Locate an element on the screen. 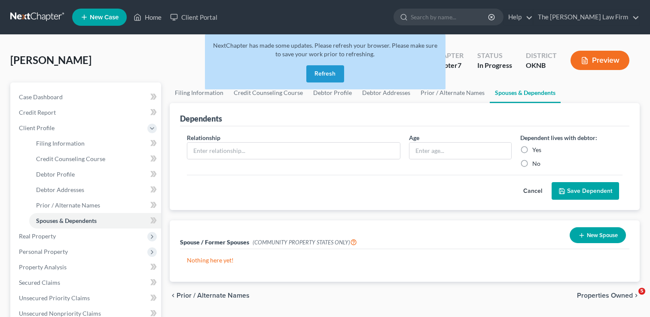 The width and height of the screenshot is (650, 317). a: Help is located at coordinates (518, 17).